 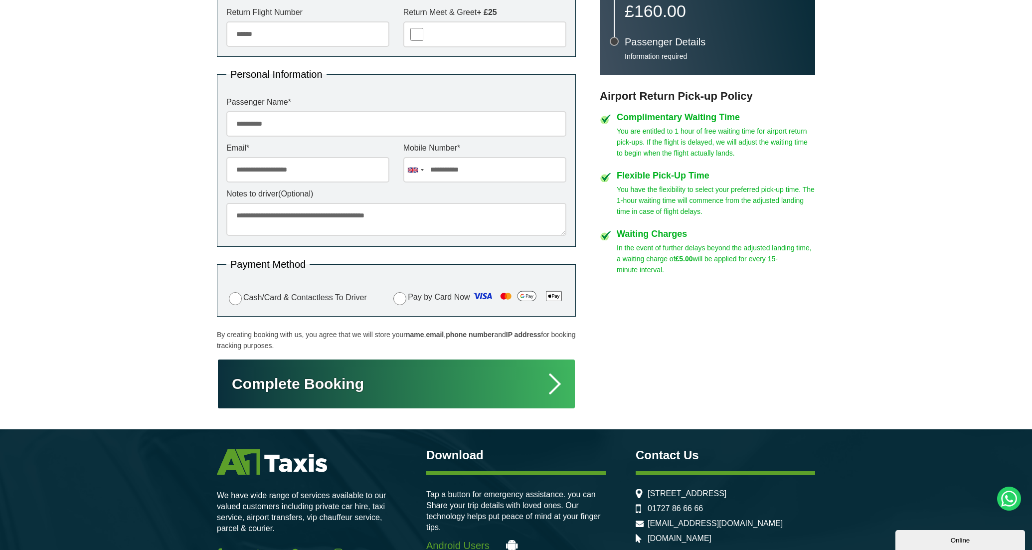 I want to click on a: 01727 86 66 66, so click(x=675, y=508).